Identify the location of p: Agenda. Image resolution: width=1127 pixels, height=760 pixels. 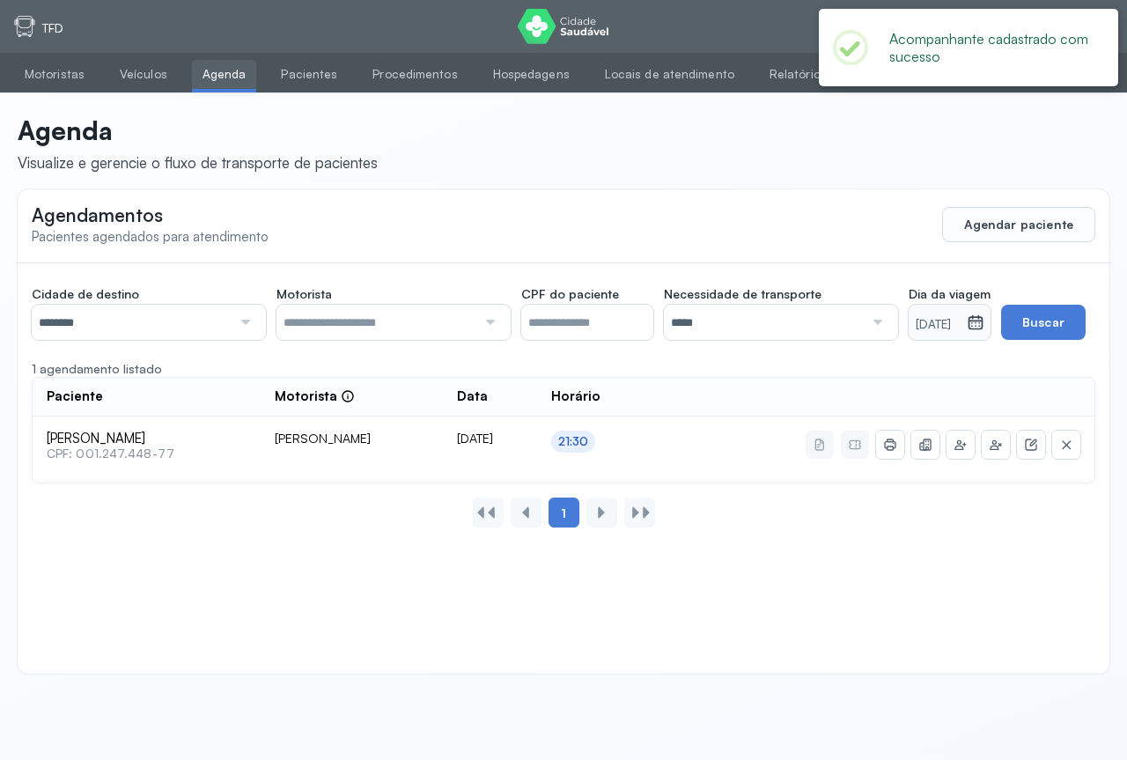
(197, 130).